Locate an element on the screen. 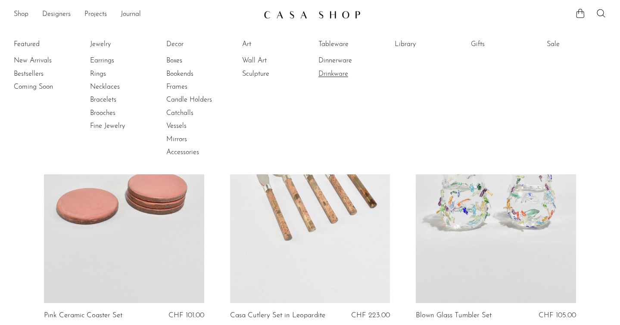 The height and width of the screenshot is (325, 620). a: Designers is located at coordinates (56, 15).